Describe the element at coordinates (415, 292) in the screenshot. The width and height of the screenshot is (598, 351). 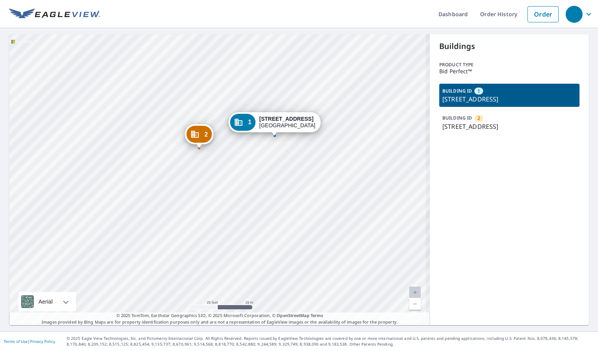
I see `a: Current Level 20, Zoom In Disabled` at that location.